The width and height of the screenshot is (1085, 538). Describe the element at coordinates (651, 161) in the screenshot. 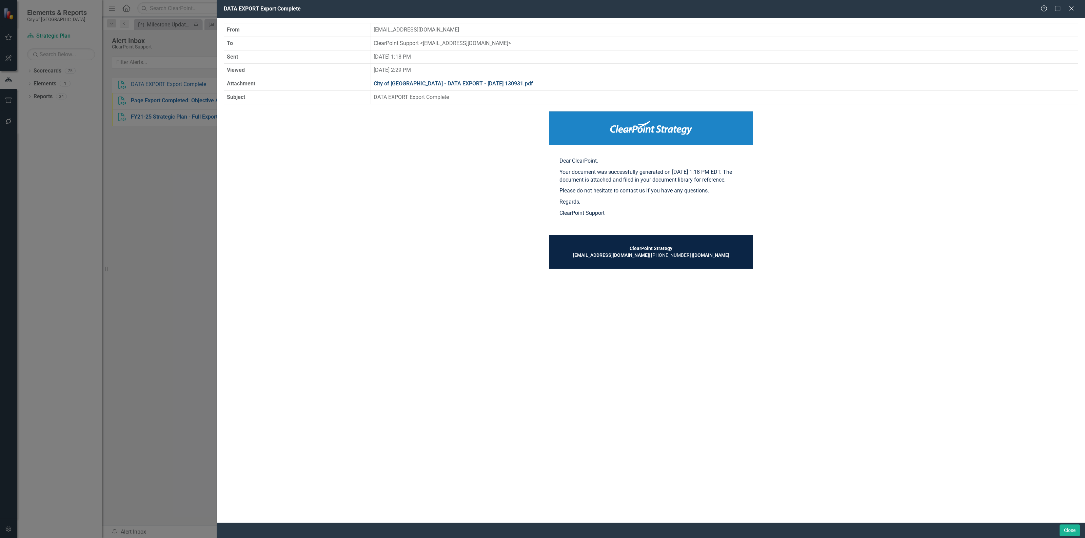

I see `p: Dear ClearPoint,` at that location.